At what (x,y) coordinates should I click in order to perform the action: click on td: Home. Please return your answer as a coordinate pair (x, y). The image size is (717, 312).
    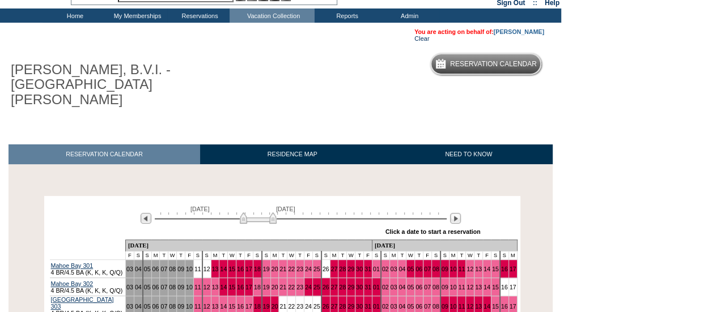
    Looking at the image, I should click on (74, 15).